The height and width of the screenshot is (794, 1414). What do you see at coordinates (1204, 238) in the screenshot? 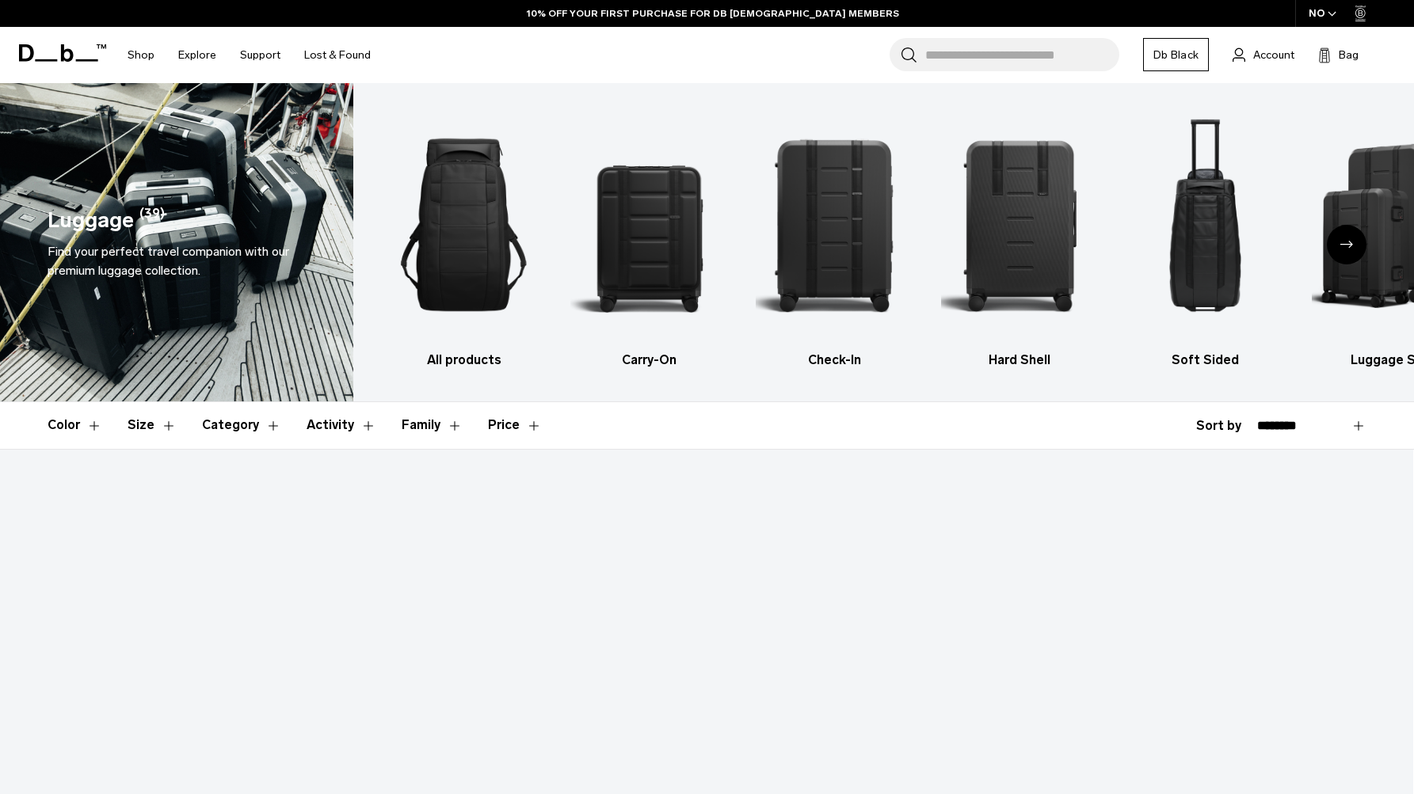
I see `a: Db Soft Sided` at bounding box center [1204, 238].